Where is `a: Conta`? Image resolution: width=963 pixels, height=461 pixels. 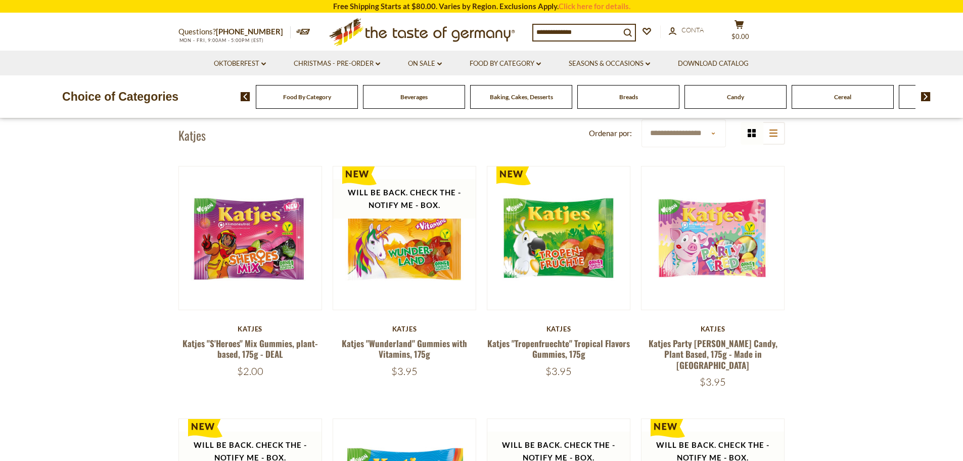
a: Conta is located at coordinates (686, 30).